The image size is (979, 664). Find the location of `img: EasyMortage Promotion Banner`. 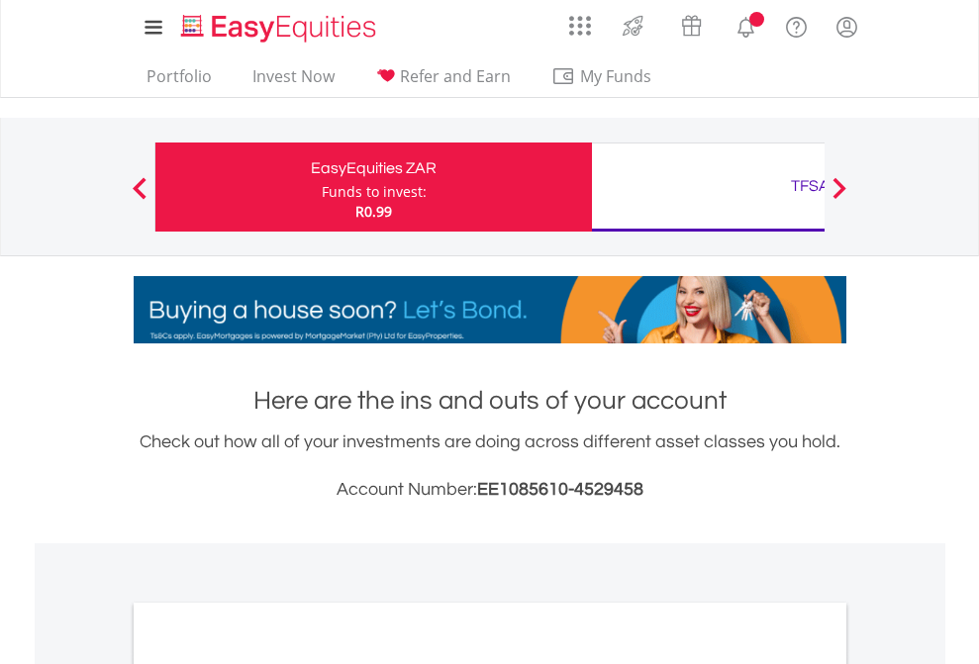

img: EasyMortage Promotion Banner is located at coordinates (490, 310).